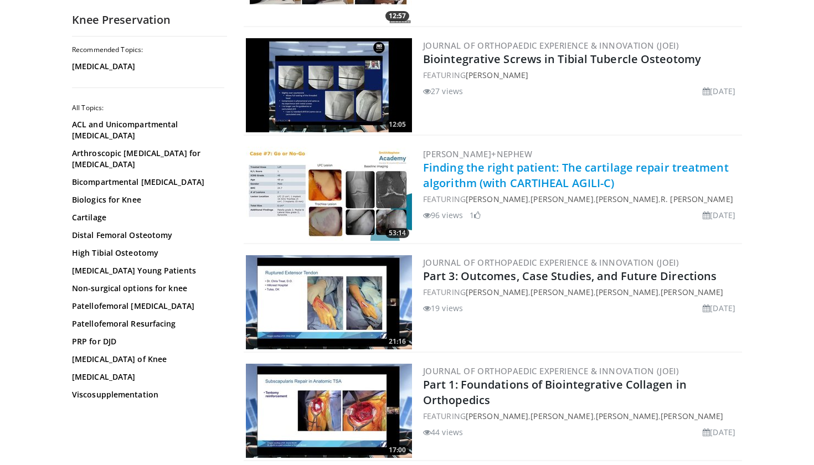 The width and height of the screenshot is (814, 465). I want to click on a: 17:00, so click(329, 411).